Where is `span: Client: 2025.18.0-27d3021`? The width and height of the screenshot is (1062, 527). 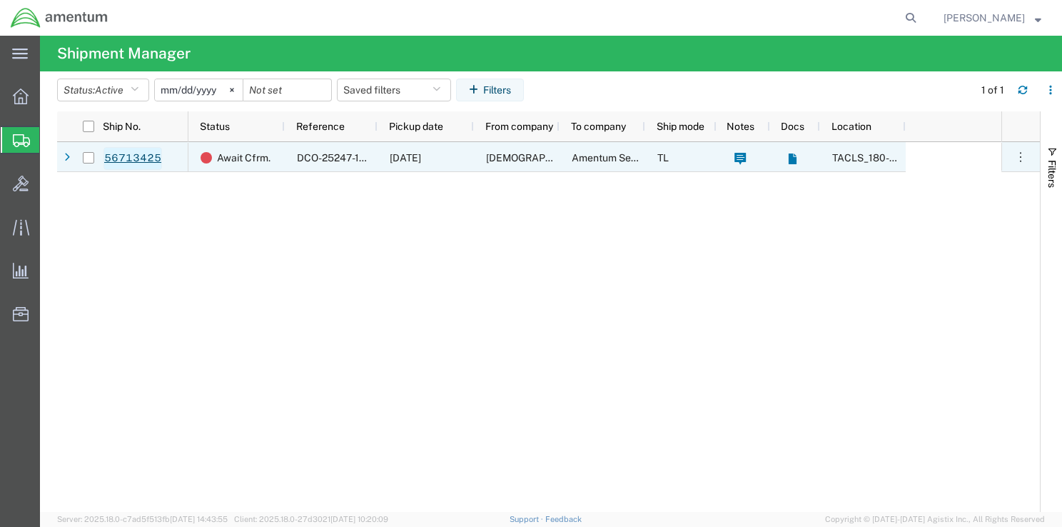 span: Client: 2025.18.0-27d3021 is located at coordinates (311, 519).